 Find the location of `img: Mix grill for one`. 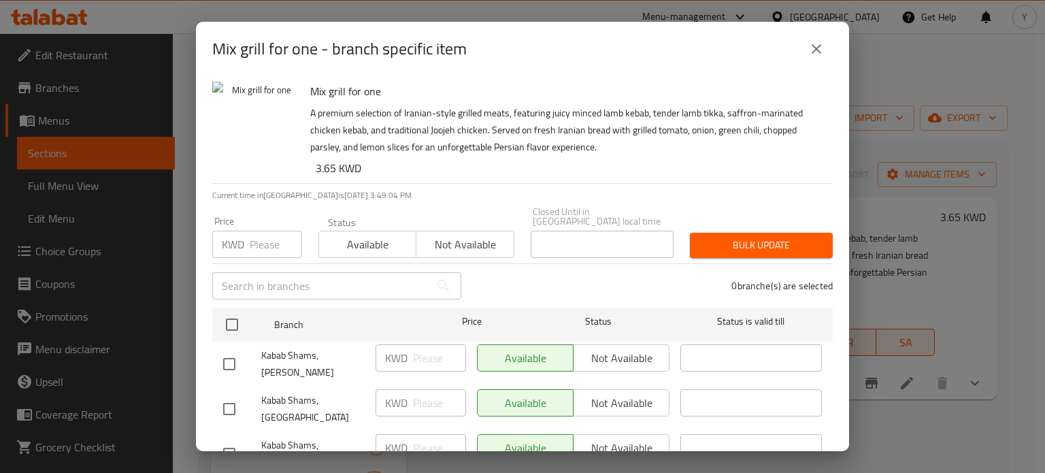

img: Mix grill for one is located at coordinates (256, 125).